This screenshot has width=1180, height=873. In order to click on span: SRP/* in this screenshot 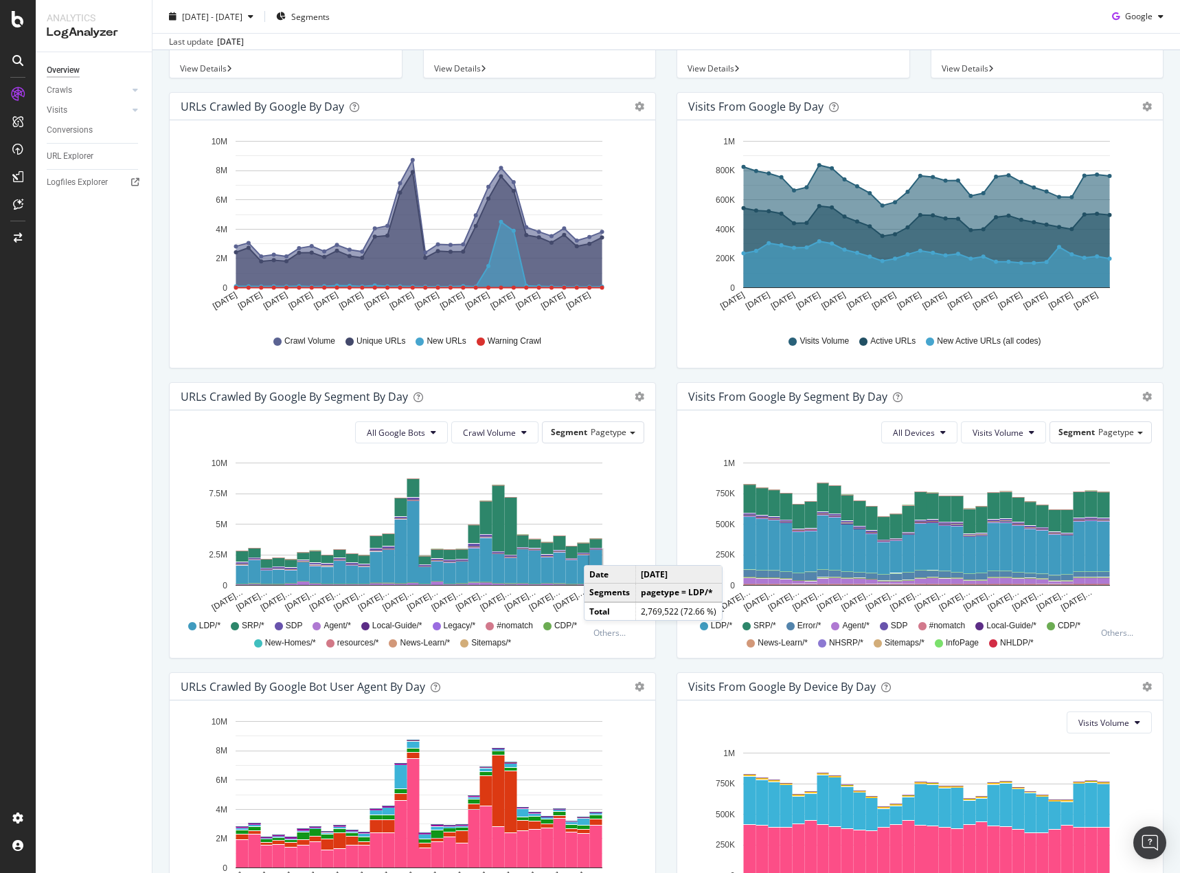, I will do `click(765, 625)`.